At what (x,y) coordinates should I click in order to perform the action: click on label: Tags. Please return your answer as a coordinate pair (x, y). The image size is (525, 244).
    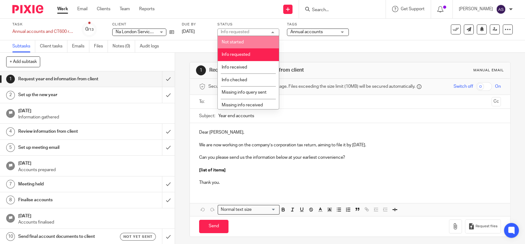
    Looking at the image, I should click on (318, 24).